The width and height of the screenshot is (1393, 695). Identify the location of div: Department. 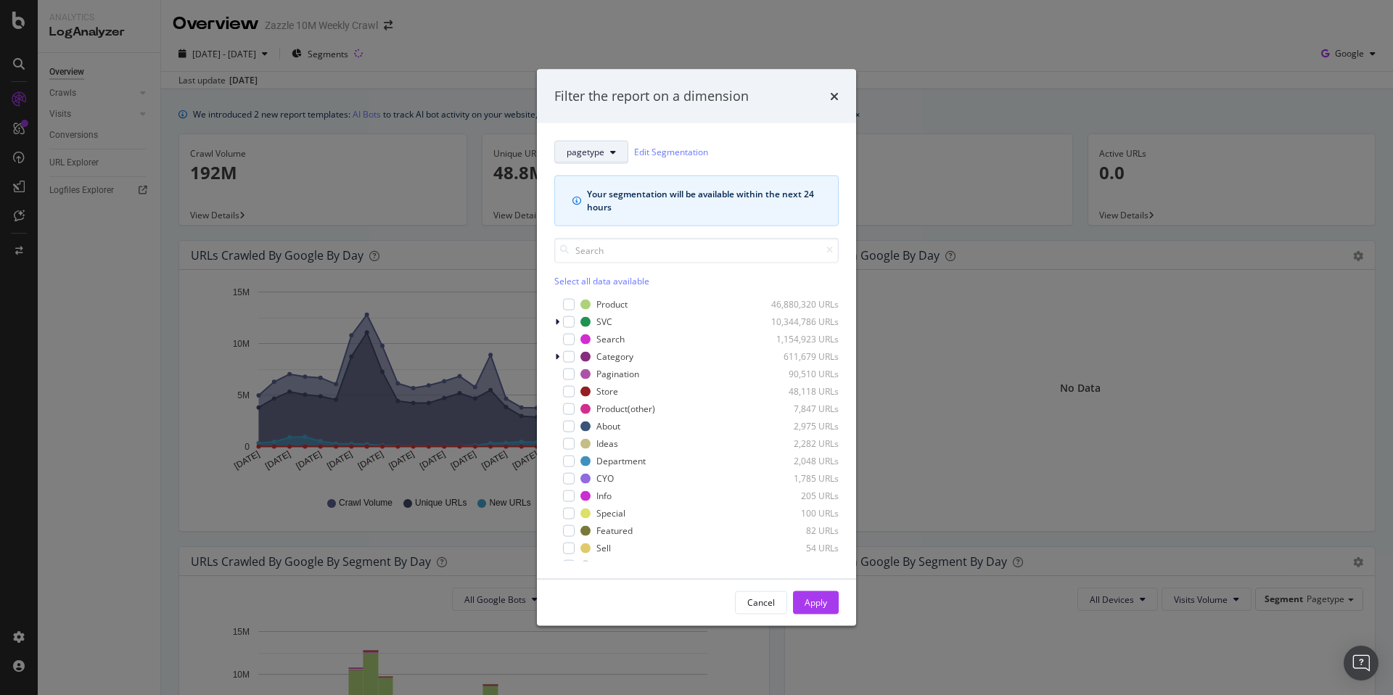
(621, 461).